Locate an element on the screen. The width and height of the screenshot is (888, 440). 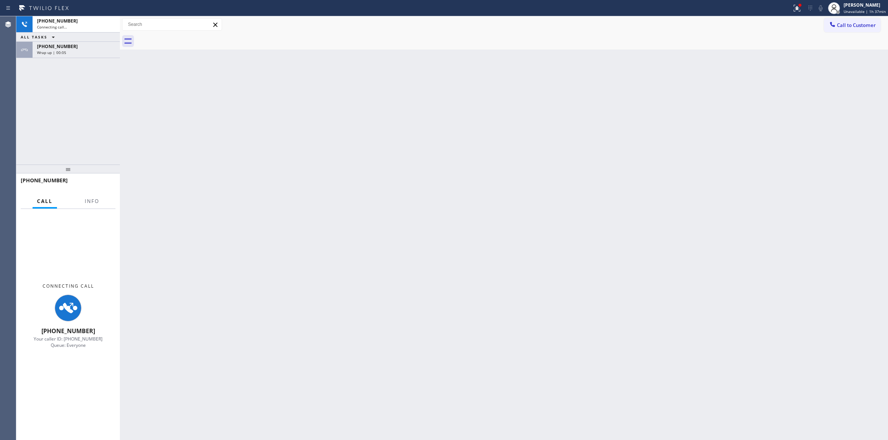
span: ALL TASKS is located at coordinates (34, 37).